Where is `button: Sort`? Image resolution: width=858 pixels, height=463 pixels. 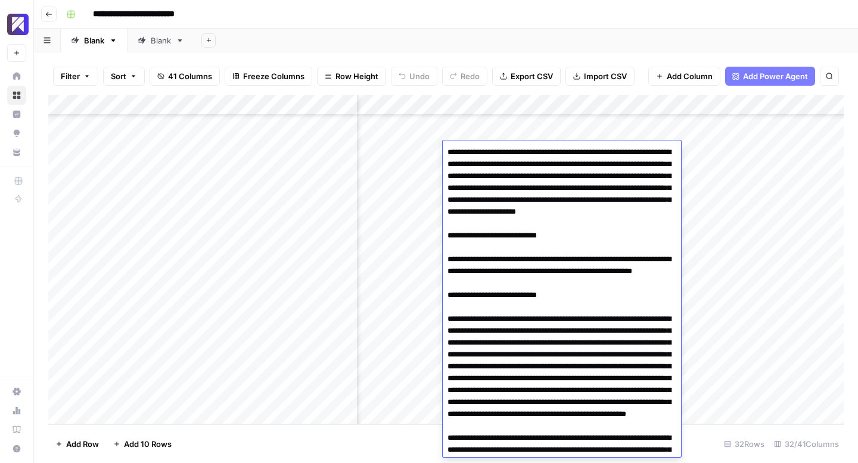 button: Sort is located at coordinates (124, 76).